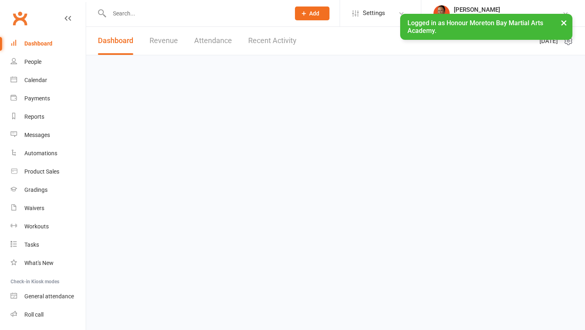 Image resolution: width=585 pixels, height=330 pixels. What do you see at coordinates (48, 296) in the screenshot?
I see `a: General attendance kiosk mode` at bounding box center [48, 296].